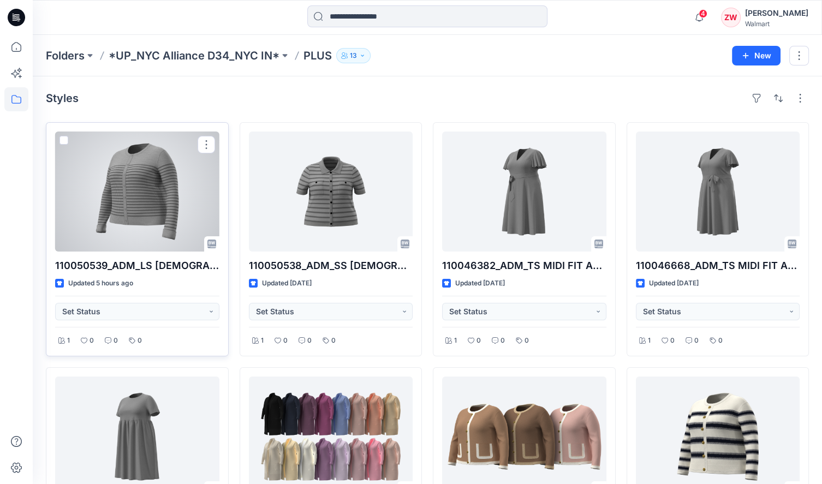 This screenshot has height=484, width=822. I want to click on div: ZW, so click(731, 17).